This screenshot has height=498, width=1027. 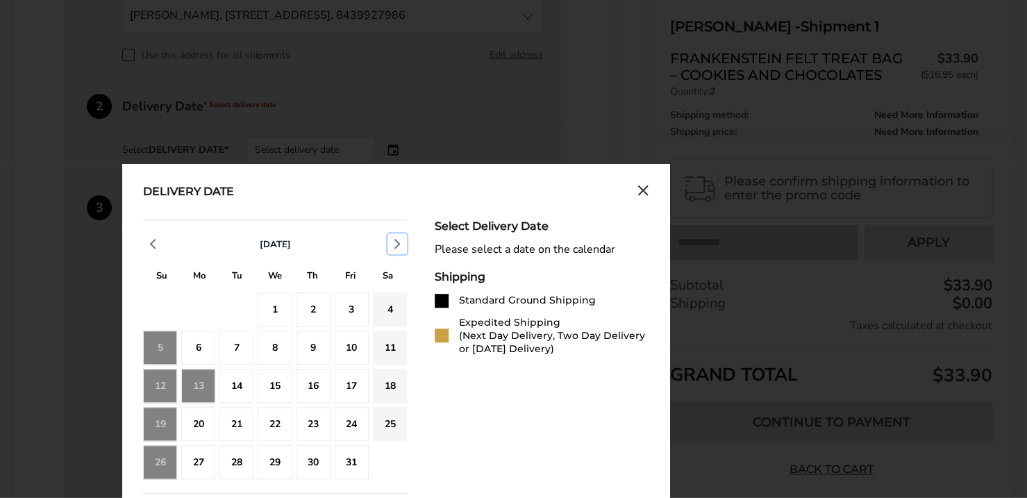 I want to click on div: Delivery Date, so click(x=188, y=192).